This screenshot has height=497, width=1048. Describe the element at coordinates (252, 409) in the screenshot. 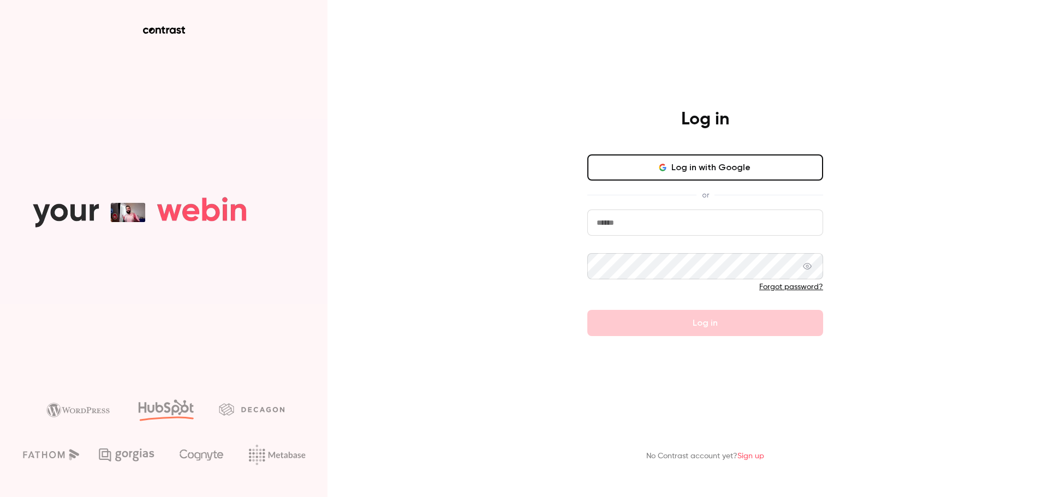

I see `img: decagon` at that location.